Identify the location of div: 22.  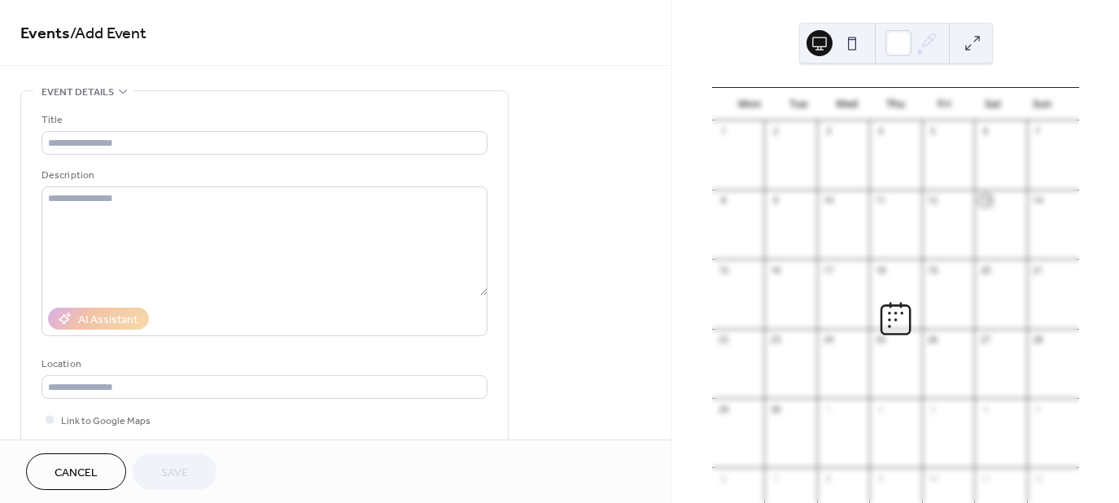
(723, 339).